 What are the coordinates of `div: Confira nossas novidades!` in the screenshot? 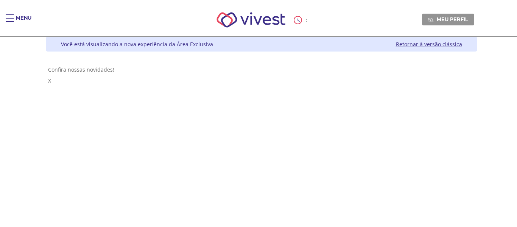 It's located at (261, 69).